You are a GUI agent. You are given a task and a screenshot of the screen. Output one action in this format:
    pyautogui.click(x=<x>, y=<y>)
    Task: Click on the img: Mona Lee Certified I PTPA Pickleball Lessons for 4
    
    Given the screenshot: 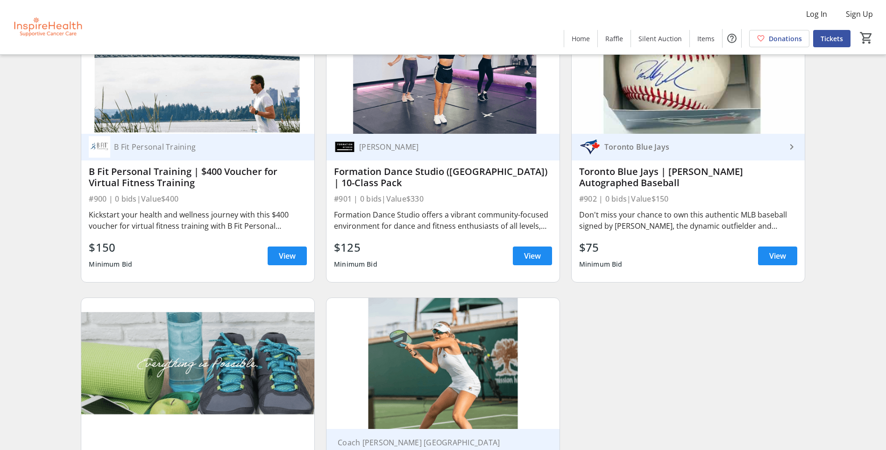 What is the action you would take?
    pyautogui.click(x=443, y=363)
    